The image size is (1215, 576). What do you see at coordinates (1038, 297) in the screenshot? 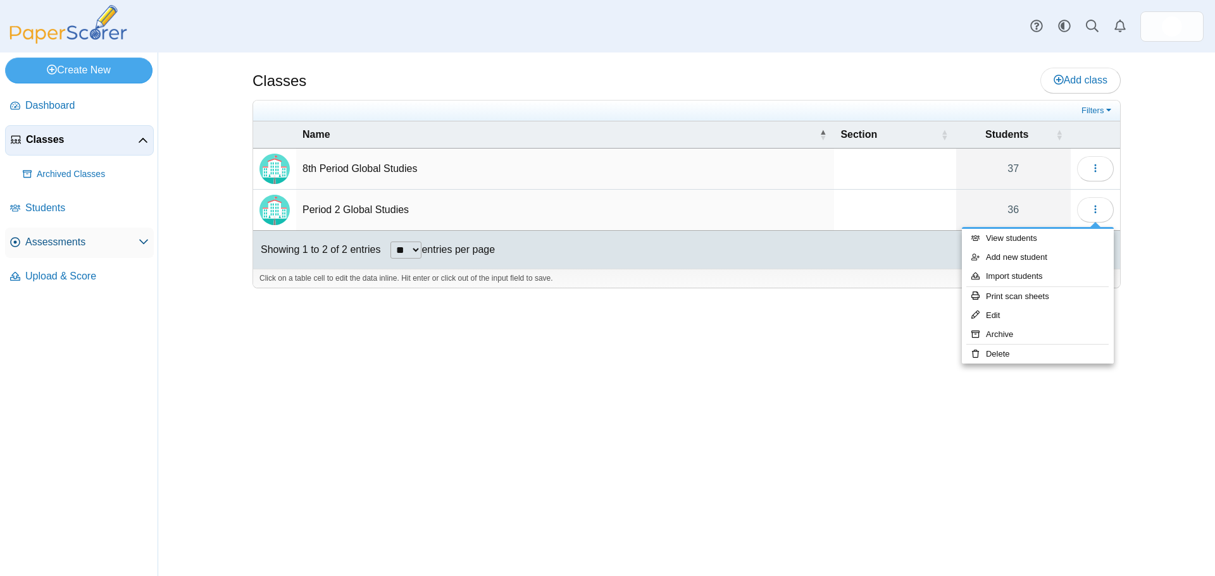
I see `a: Print scan sheets` at bounding box center [1038, 297].